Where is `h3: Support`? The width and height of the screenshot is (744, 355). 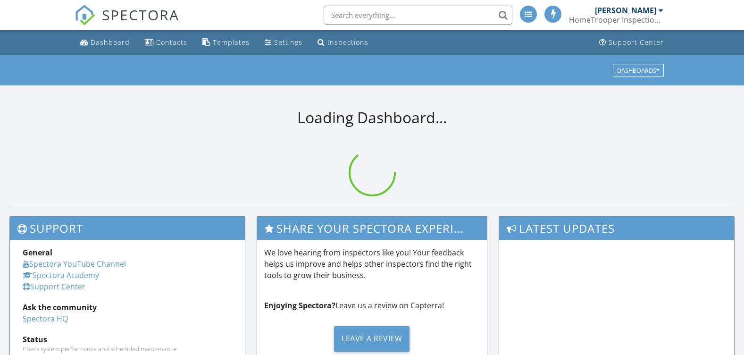
h3: Support is located at coordinates (127, 228).